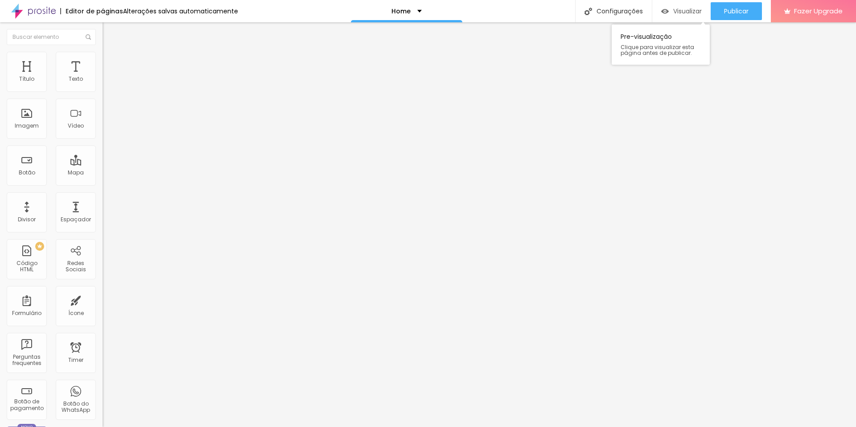  What do you see at coordinates (26, 360) in the screenshot?
I see `div: Perguntas frequentes` at bounding box center [26, 360].